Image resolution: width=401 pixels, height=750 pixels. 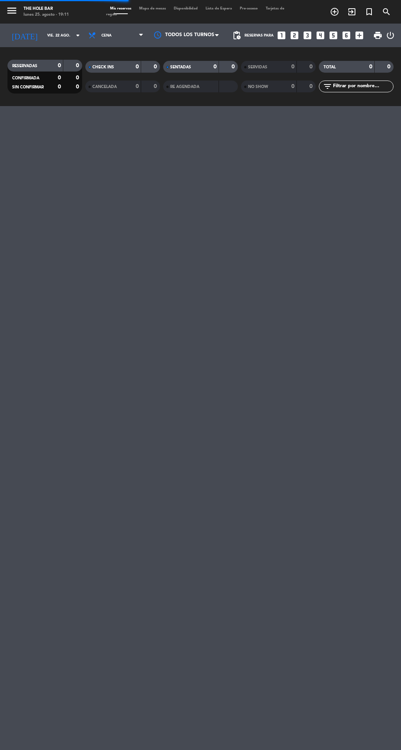 I want to click on span: RESERVADAS, so click(x=25, y=66).